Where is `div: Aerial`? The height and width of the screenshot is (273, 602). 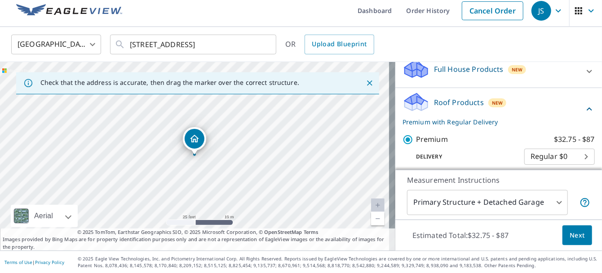 div: Aerial is located at coordinates (44, 216).